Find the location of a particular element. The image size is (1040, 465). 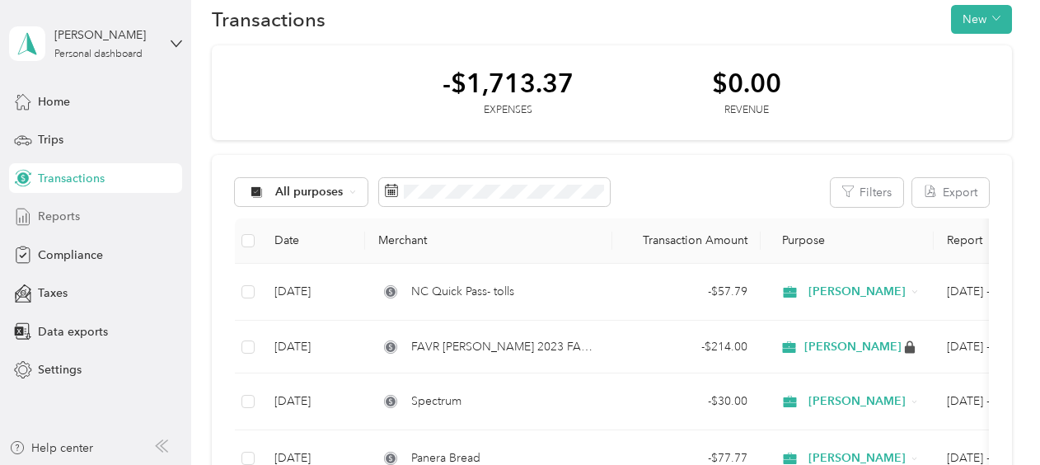

span: Reports is located at coordinates (58, 216).